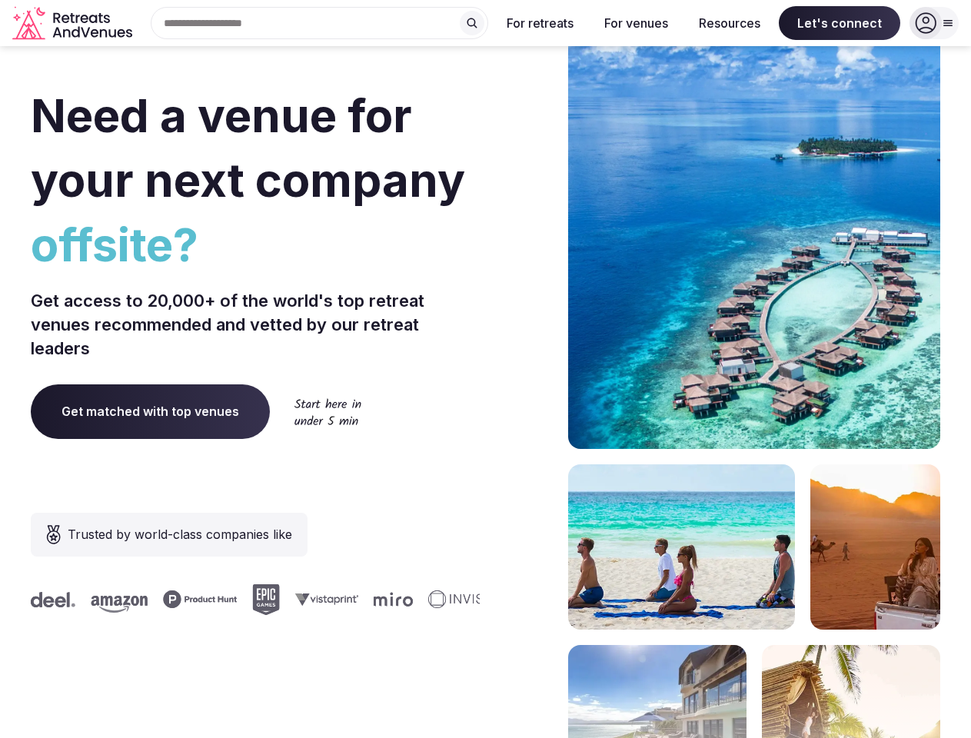 This screenshot has height=738, width=971. What do you see at coordinates (150, 411) in the screenshot?
I see `span: Get matched with top venues` at bounding box center [150, 411].